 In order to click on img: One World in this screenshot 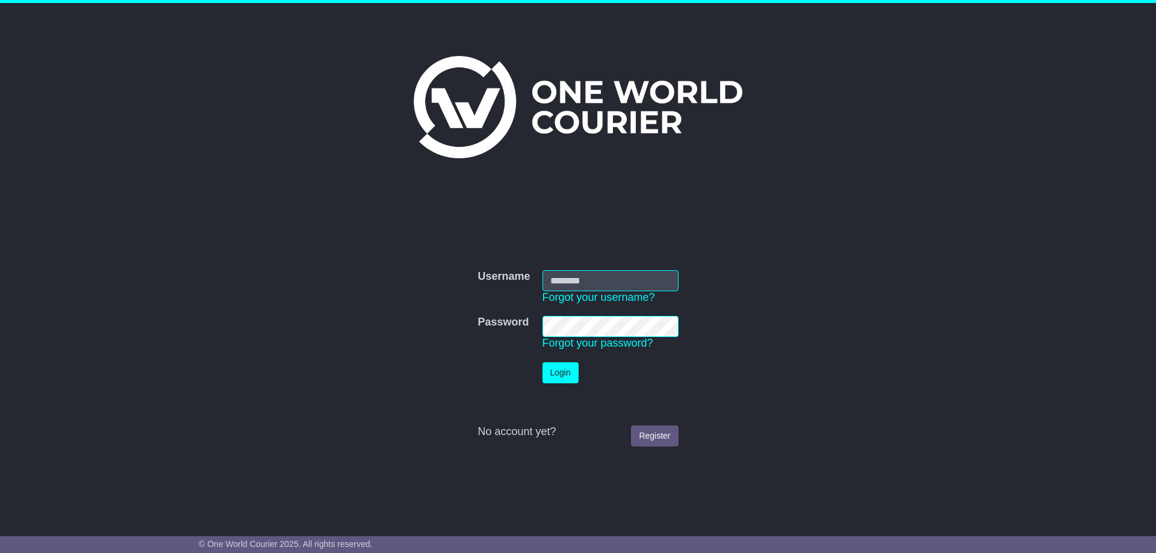, I will do `click(578, 107)`.